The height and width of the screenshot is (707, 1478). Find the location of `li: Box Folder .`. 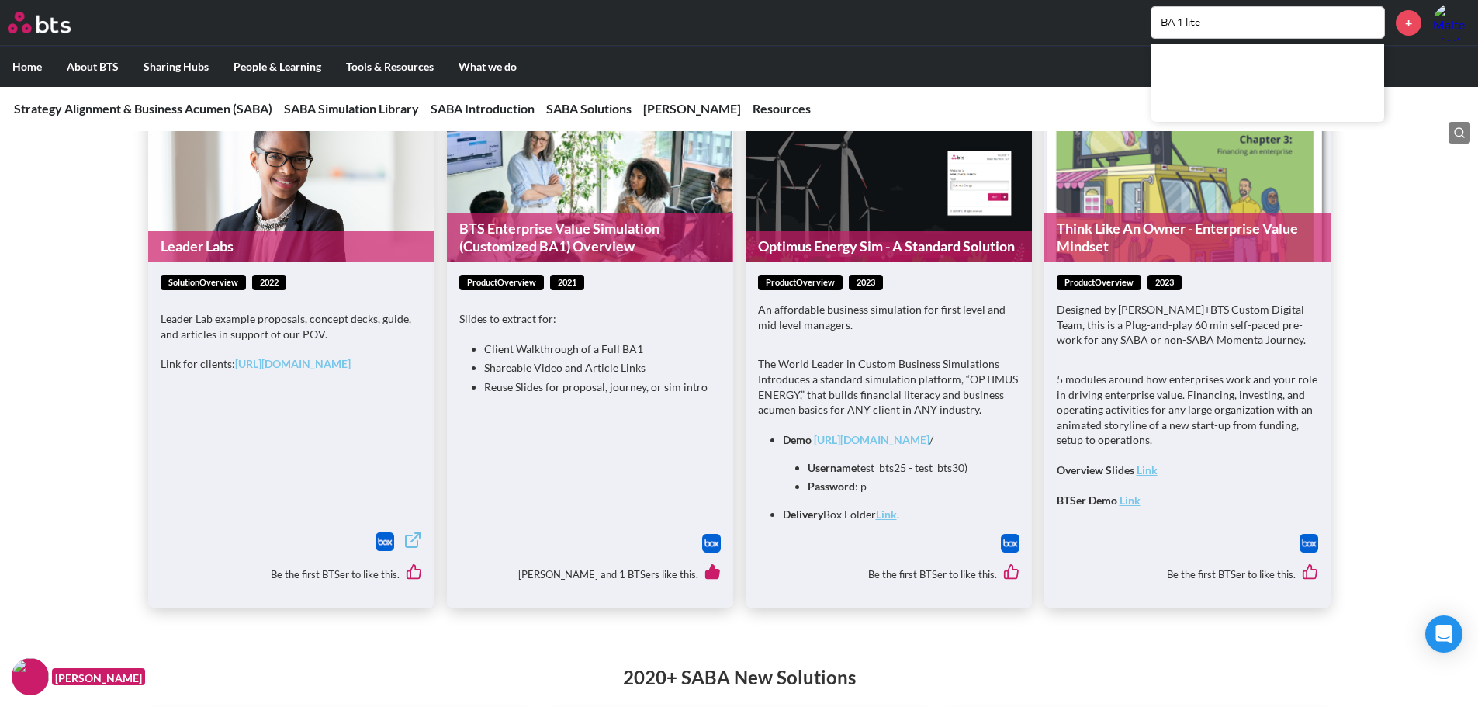

li: Box Folder . is located at coordinates (894, 514).